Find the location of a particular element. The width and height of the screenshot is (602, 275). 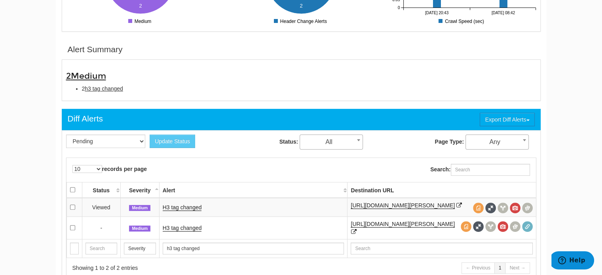

span: All is located at coordinates (331, 142).